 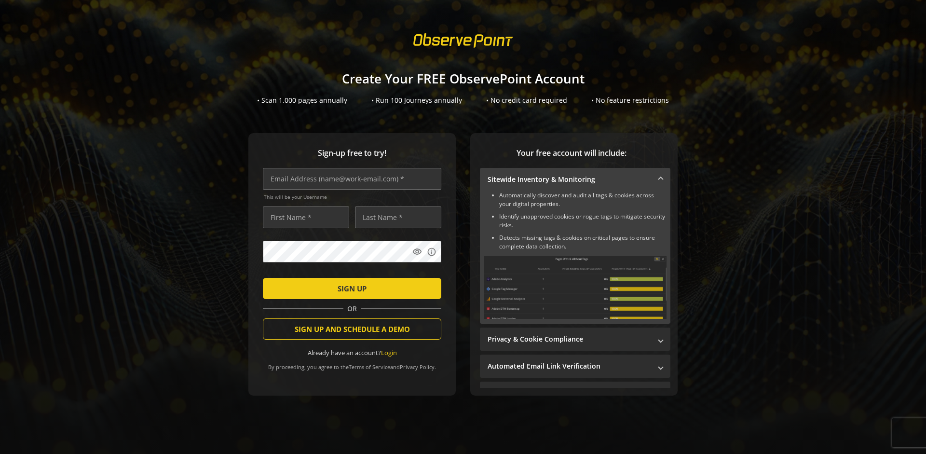 What do you see at coordinates (432, 252) in the screenshot?
I see `mat-icon: info` at bounding box center [432, 252].